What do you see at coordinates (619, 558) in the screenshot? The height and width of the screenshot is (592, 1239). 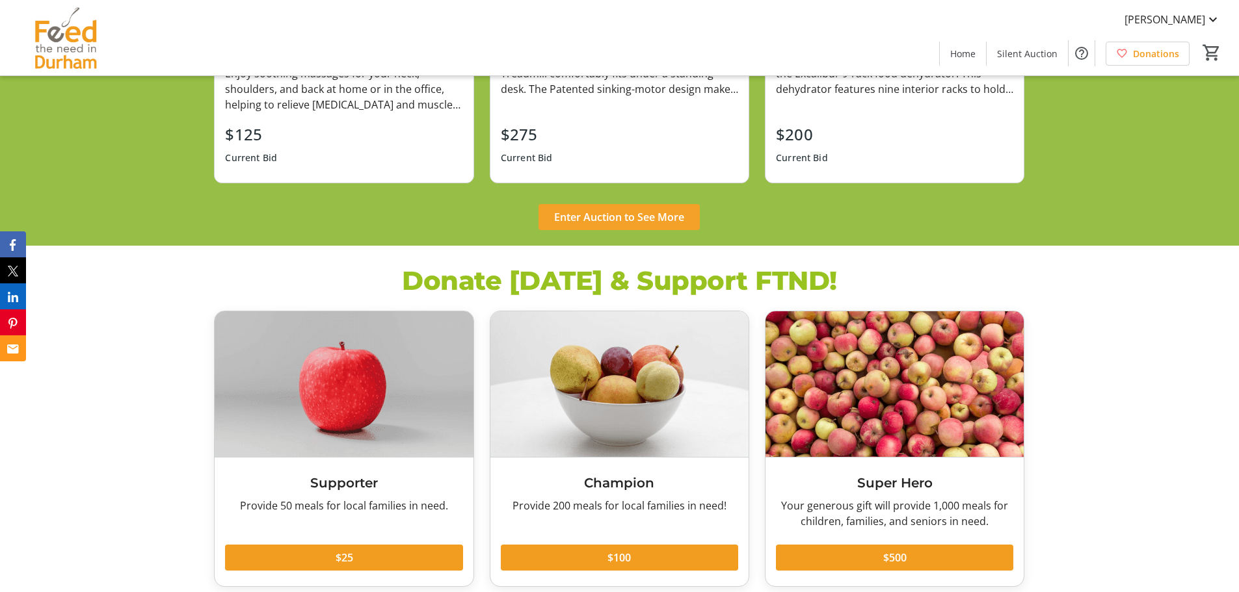 I see `span: $100` at bounding box center [619, 558].